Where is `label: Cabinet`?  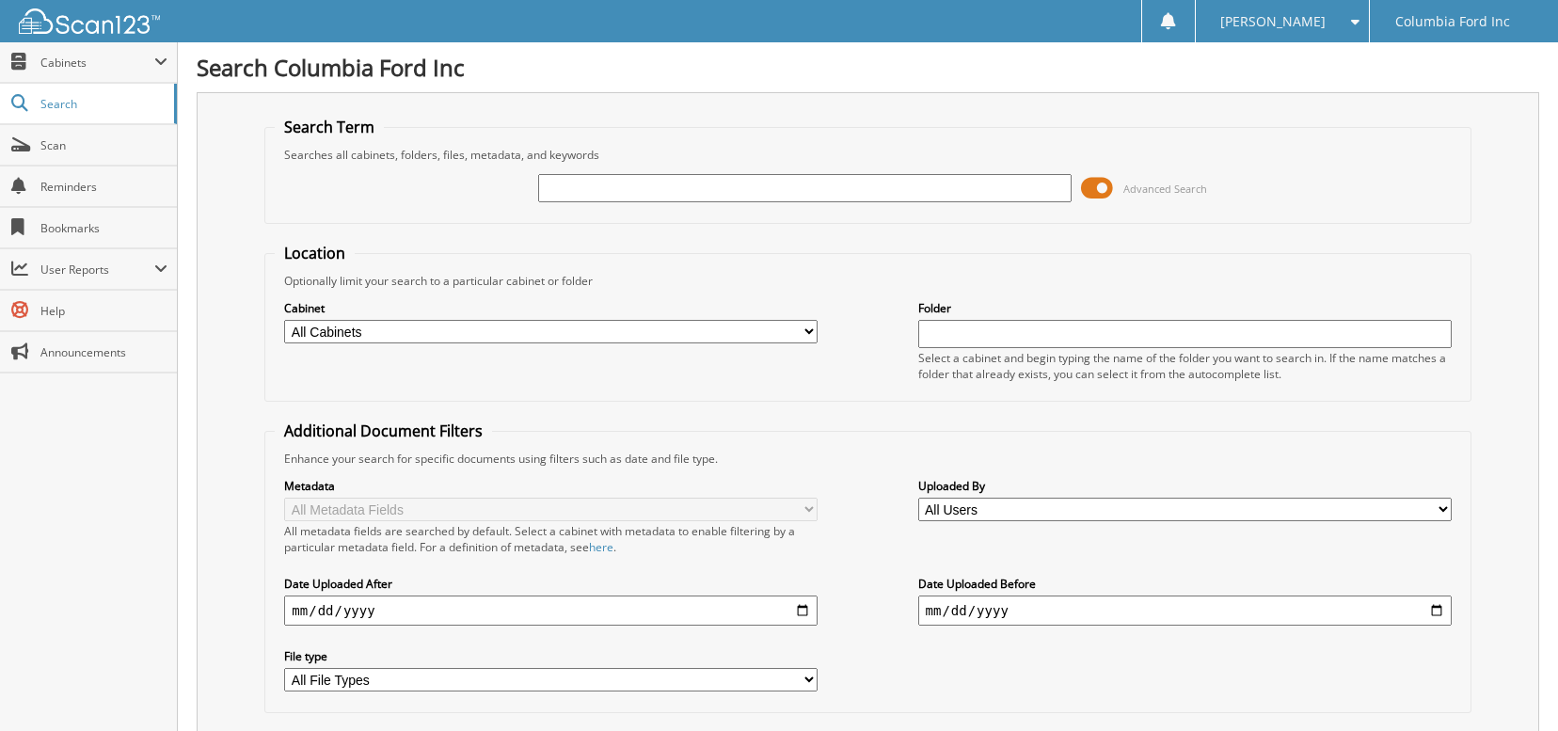
label: Cabinet is located at coordinates (550, 308).